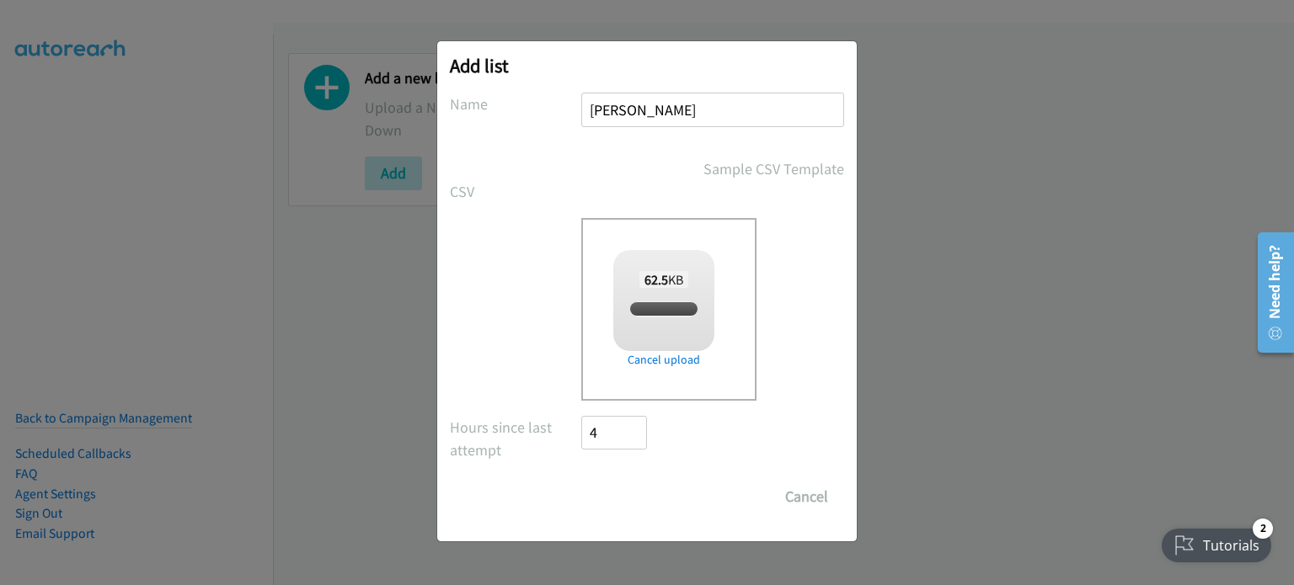 Image resolution: width=1294 pixels, height=585 pixels. Describe the element at coordinates (65, 34) in the screenshot. I see `button: Checklist, Tutorials, 2 incomplete tasks` at that location.